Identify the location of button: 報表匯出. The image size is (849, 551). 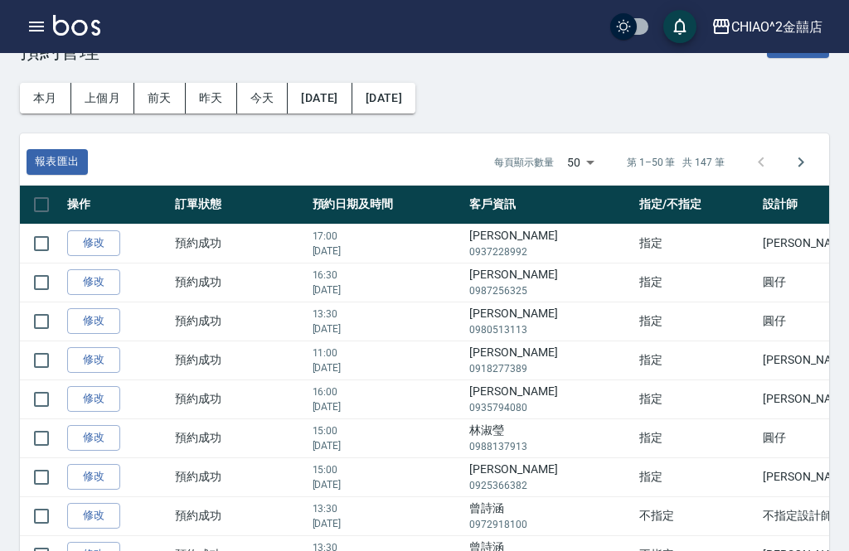
(57, 162).